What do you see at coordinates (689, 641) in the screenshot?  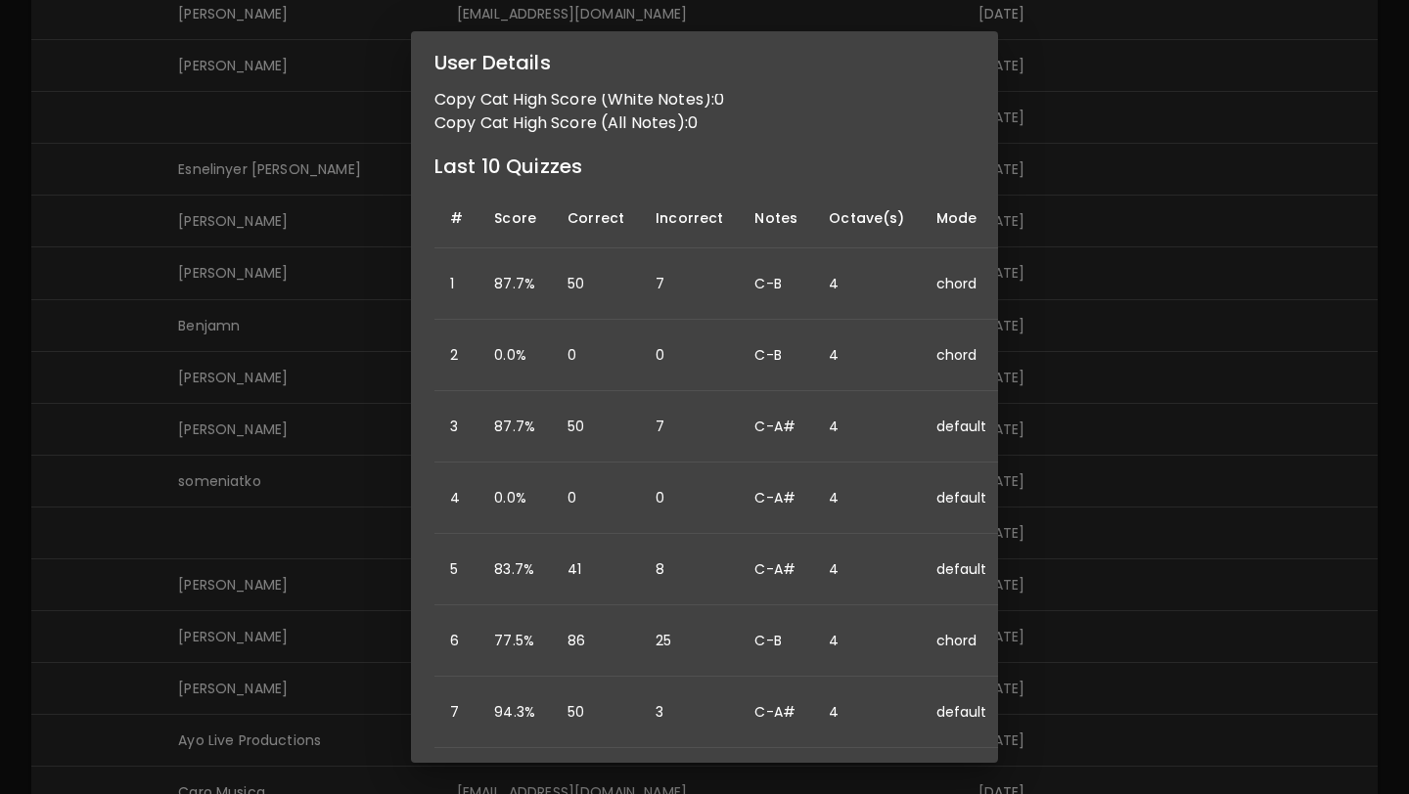 I see `td: 25` at bounding box center [689, 641].